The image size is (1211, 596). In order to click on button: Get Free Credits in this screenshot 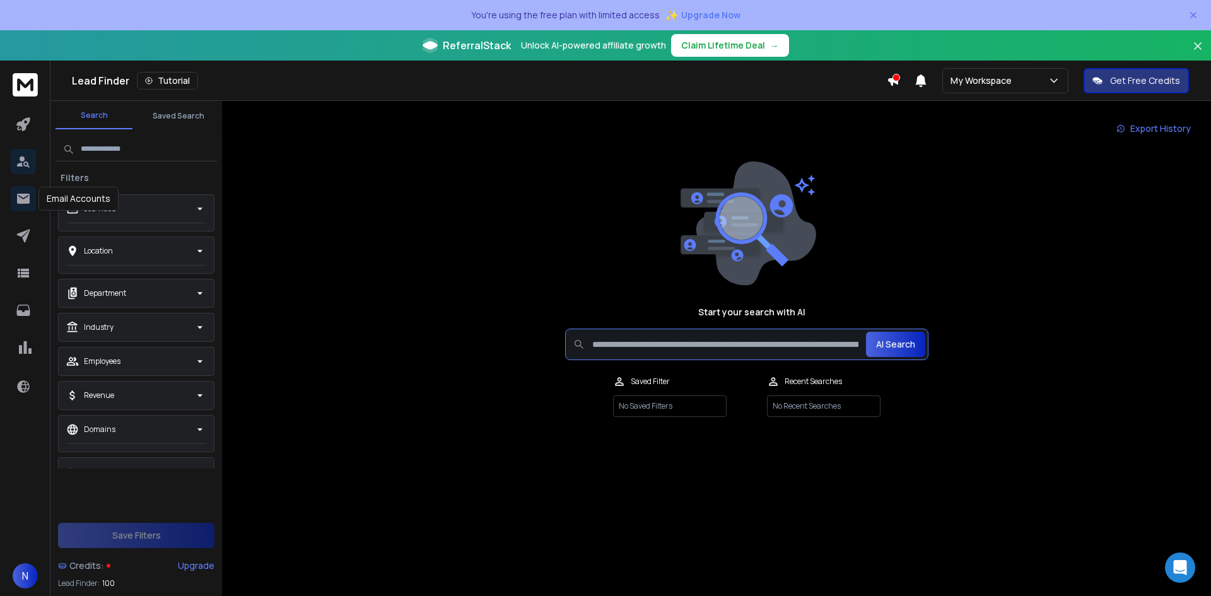, I will do `click(1136, 81)`.